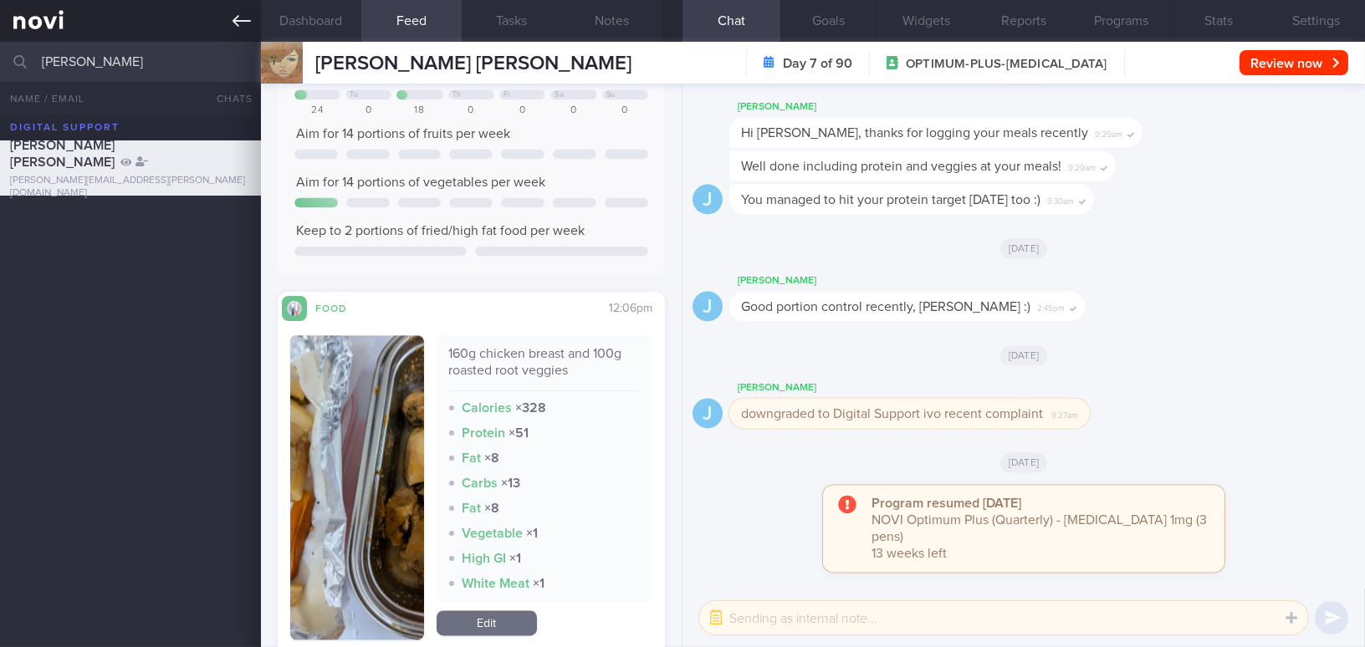 The width and height of the screenshot is (1365, 647). I want to click on div: Sa, so click(559, 95).